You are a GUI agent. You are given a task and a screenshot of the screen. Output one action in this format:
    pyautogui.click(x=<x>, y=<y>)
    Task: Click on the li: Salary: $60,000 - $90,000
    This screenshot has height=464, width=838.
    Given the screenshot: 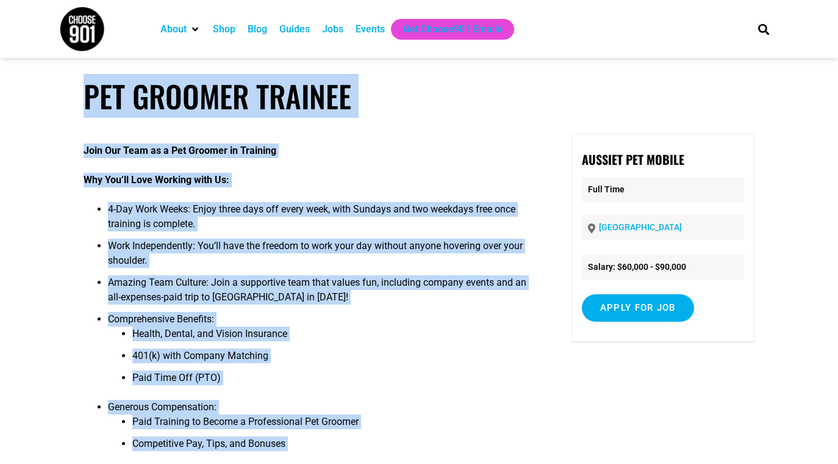 What is the action you would take?
    pyautogui.click(x=663, y=267)
    